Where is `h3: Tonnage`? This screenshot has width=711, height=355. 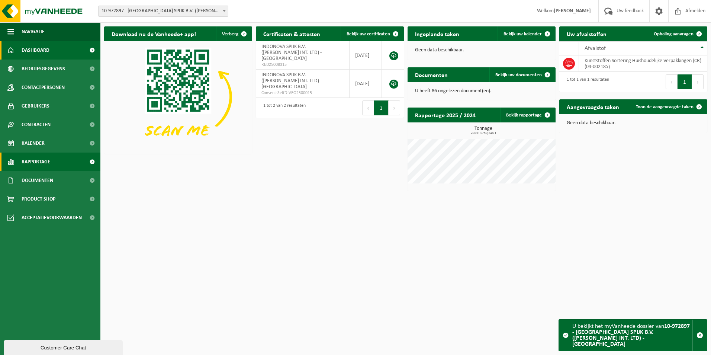
h3: Tonnage is located at coordinates (483, 131).